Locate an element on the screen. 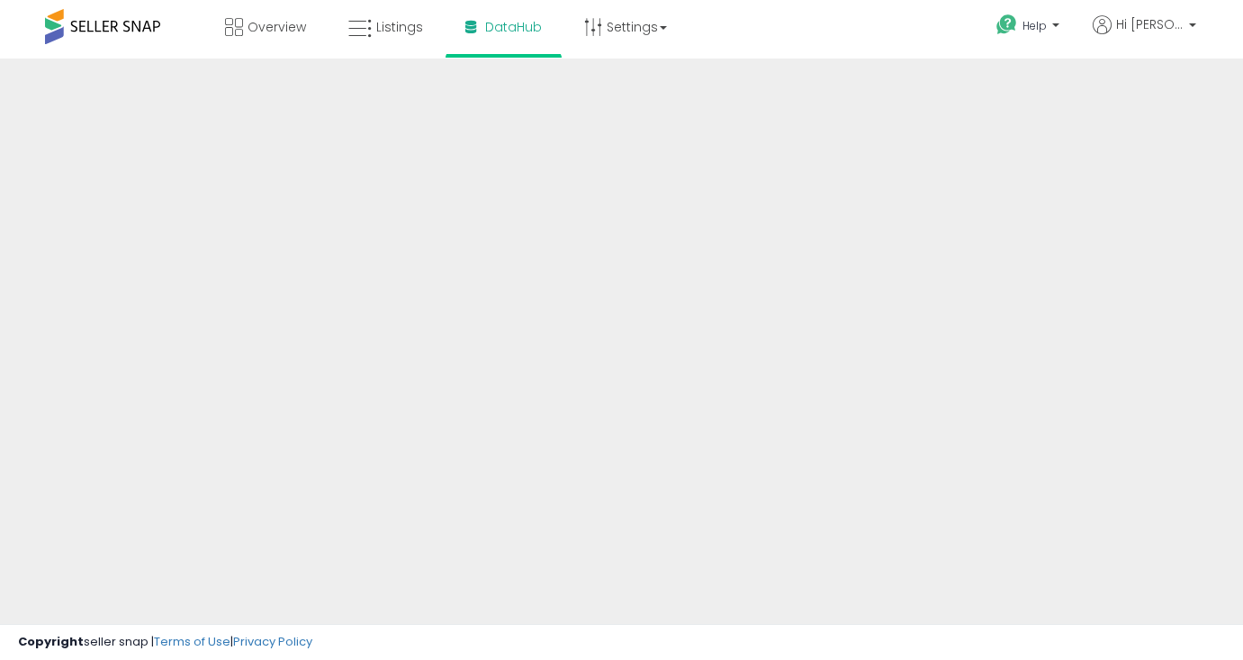  a: Privacy Policy is located at coordinates (273, 641).